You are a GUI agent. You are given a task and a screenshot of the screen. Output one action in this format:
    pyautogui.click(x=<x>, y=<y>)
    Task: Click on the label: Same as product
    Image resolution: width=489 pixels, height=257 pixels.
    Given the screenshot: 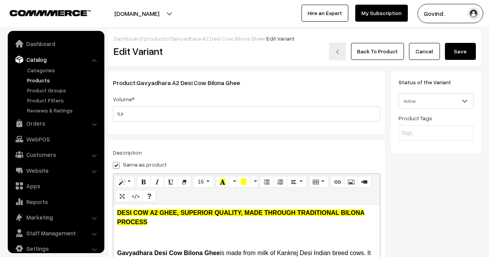 What is the action you would take?
    pyautogui.click(x=140, y=164)
    